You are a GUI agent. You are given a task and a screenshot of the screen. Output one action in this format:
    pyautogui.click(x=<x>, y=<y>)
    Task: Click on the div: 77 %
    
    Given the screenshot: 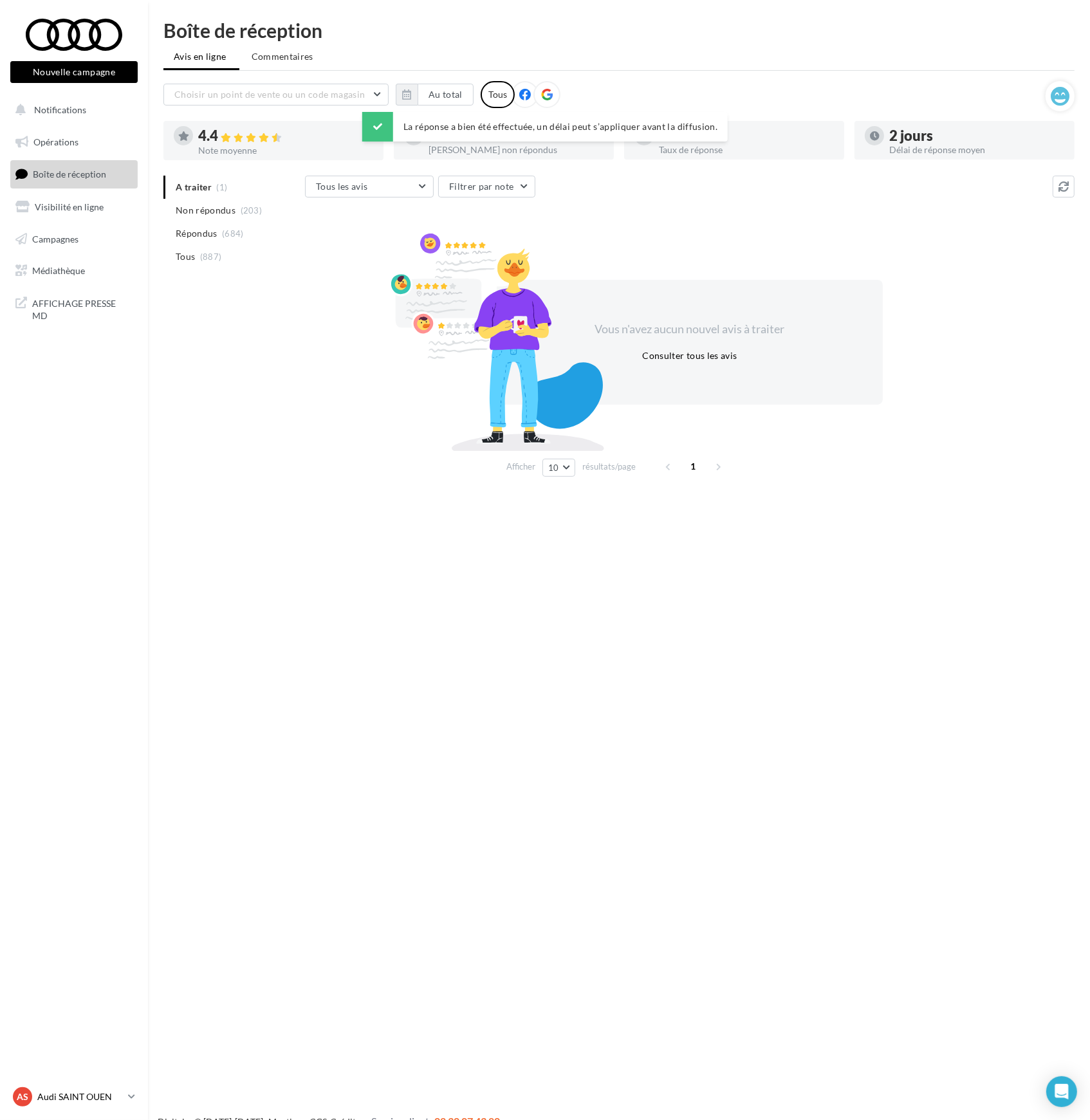 What is the action you would take?
    pyautogui.click(x=746, y=136)
    